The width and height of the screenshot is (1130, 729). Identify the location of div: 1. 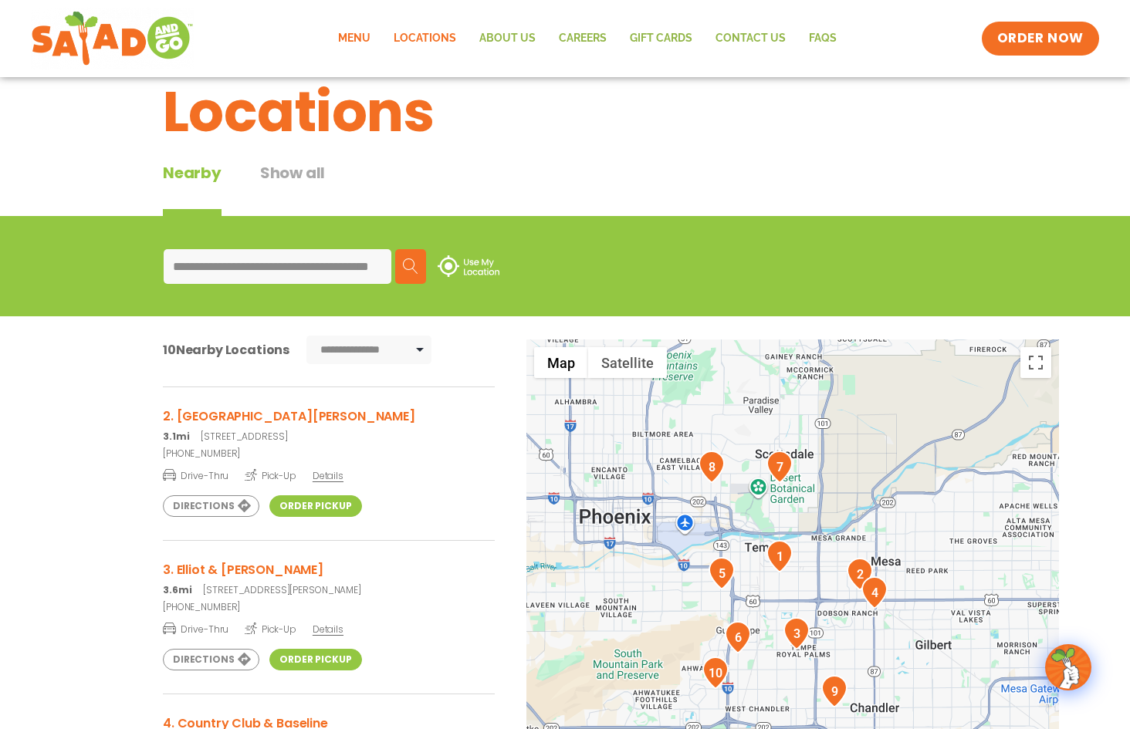
(779, 556).